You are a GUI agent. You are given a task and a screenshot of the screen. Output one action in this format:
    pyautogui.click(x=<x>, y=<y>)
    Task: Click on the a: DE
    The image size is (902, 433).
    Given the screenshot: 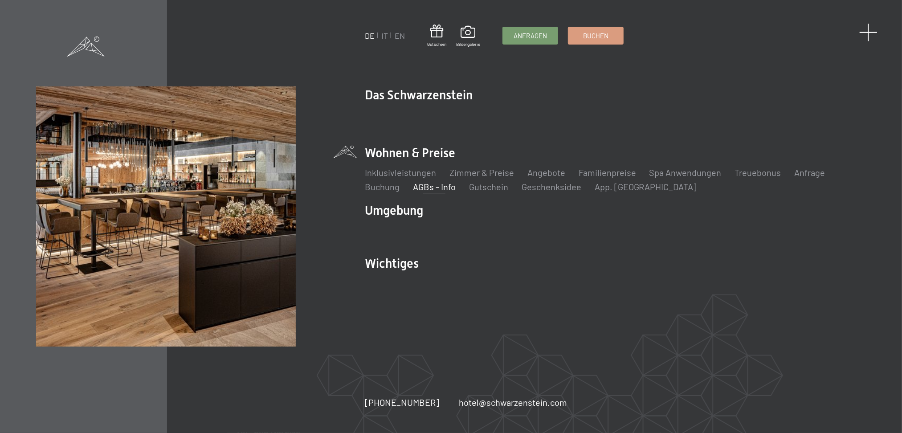 What is the action you would take?
    pyautogui.click(x=370, y=36)
    